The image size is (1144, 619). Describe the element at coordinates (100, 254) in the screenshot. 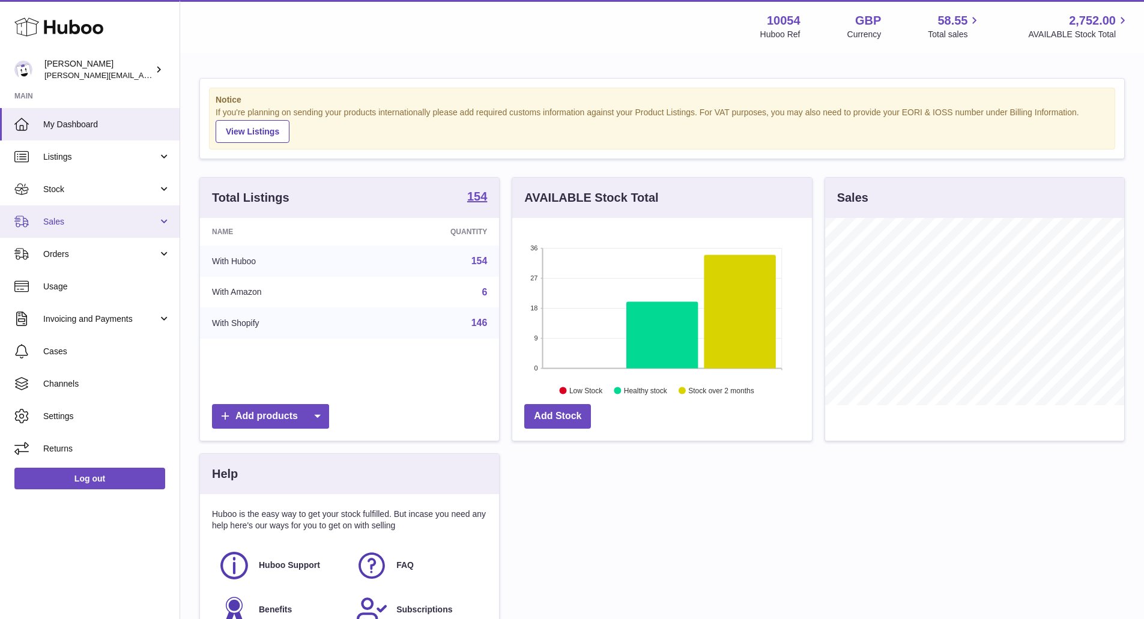

I see `span: Orders` at that location.